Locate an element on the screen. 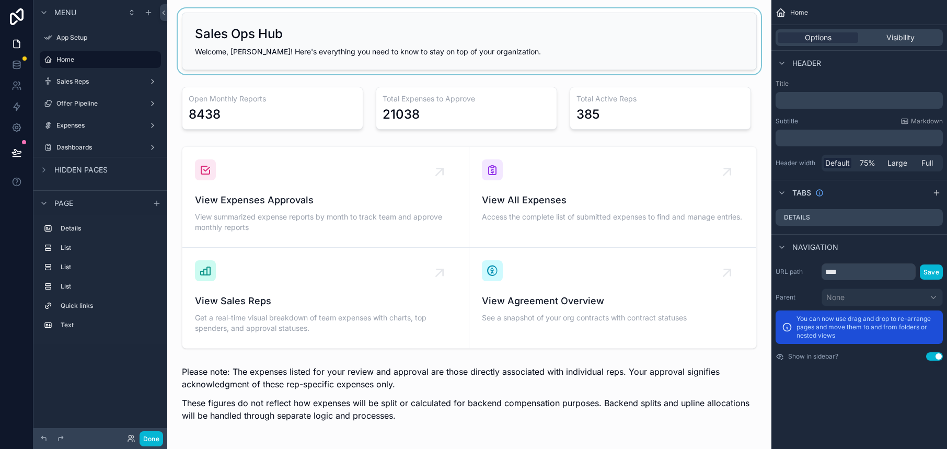 The image size is (947, 449). a: Expenses is located at coordinates (100, 125).